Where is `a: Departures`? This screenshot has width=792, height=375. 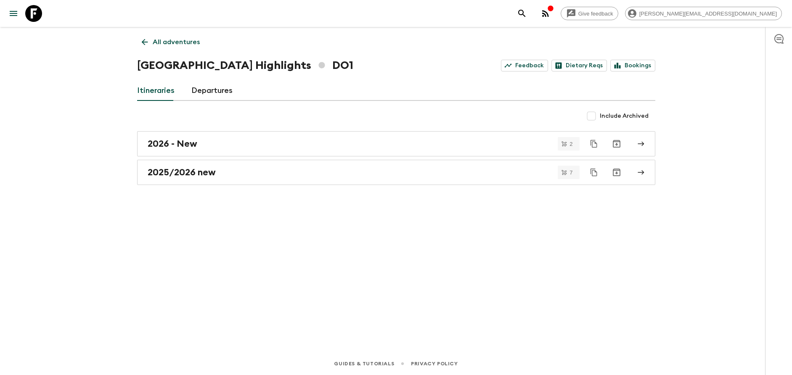
a: Departures is located at coordinates (212, 91).